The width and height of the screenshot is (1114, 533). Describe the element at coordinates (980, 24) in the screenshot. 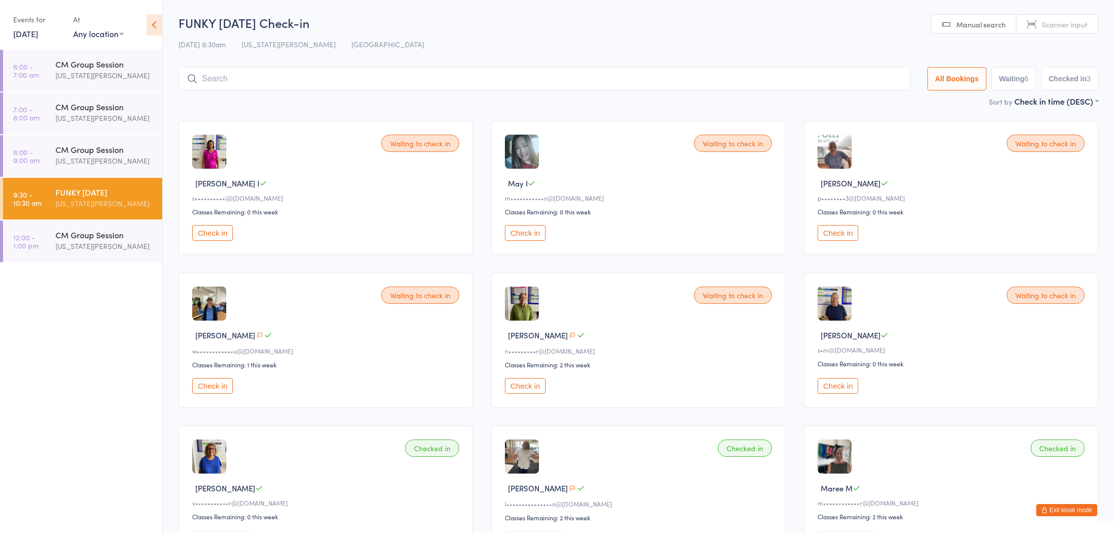

I see `span: Manual search` at that location.